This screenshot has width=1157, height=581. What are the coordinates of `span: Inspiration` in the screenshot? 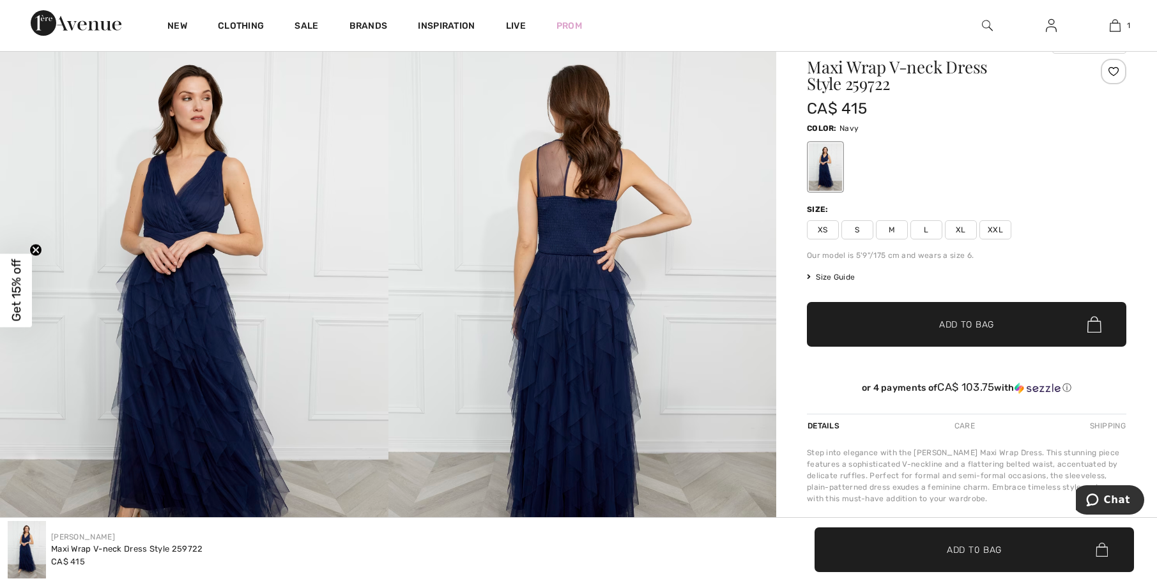 It's located at (446, 27).